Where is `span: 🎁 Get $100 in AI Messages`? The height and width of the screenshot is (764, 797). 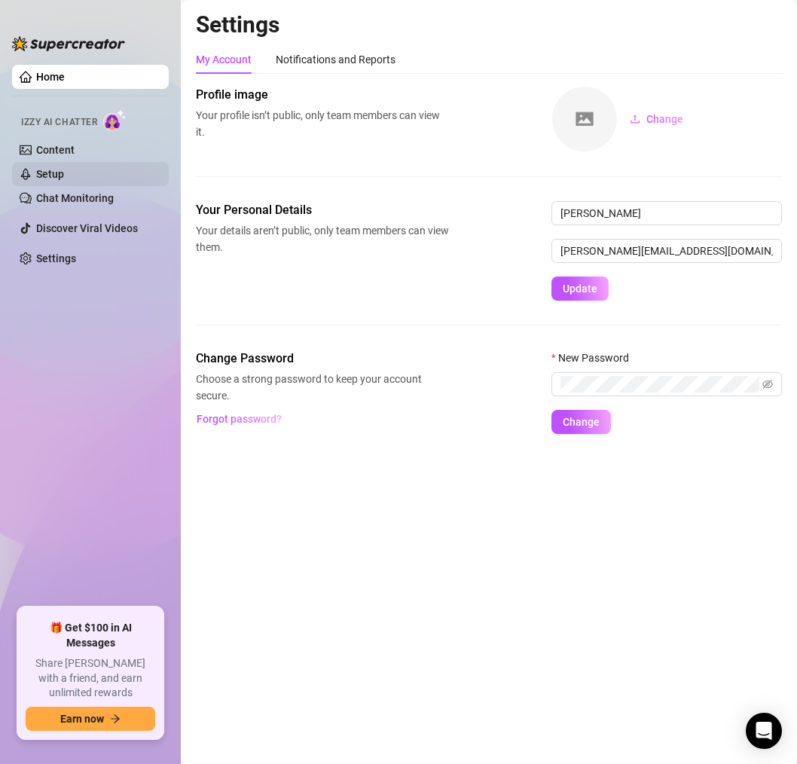 span: 🎁 Get $100 in AI Messages is located at coordinates (90, 635).